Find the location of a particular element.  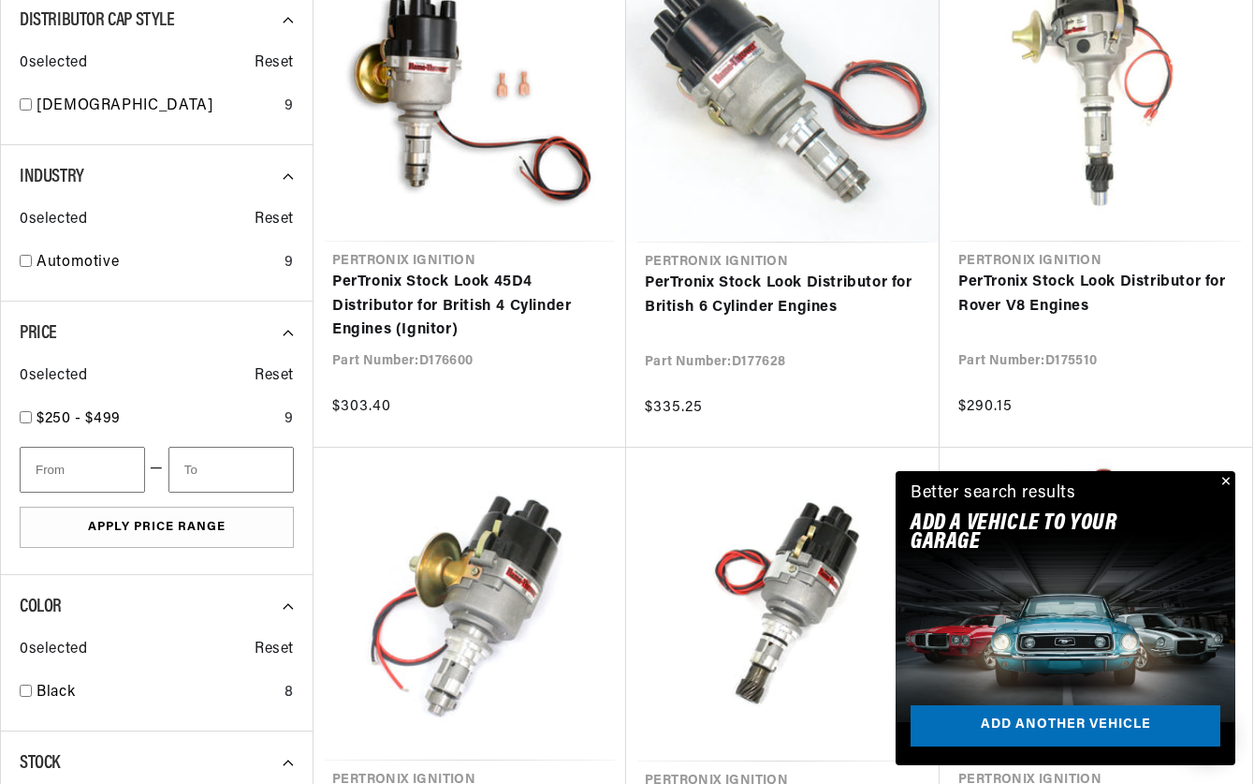

span: Industry is located at coordinates (51, 177).